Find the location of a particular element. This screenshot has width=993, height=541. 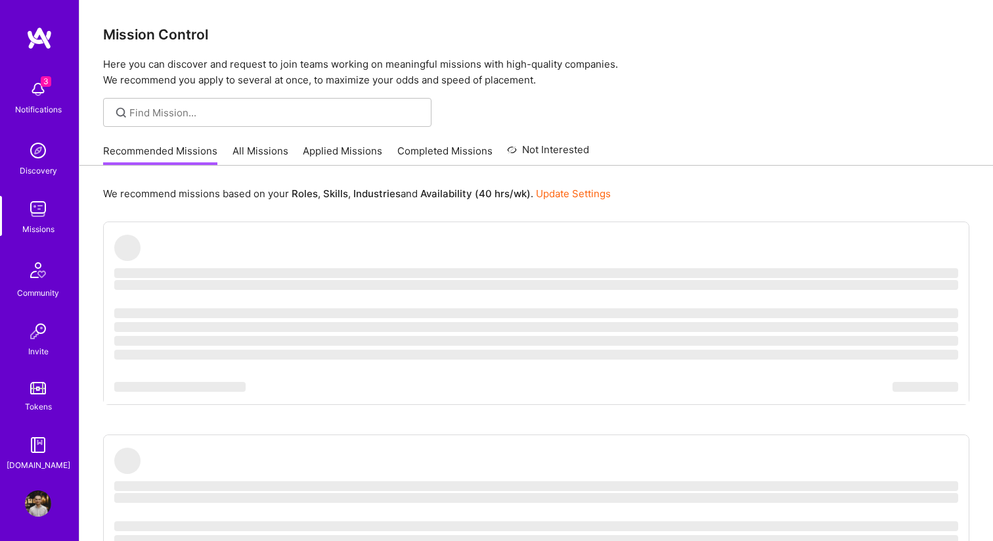

img: User Avatar is located at coordinates (38, 503).